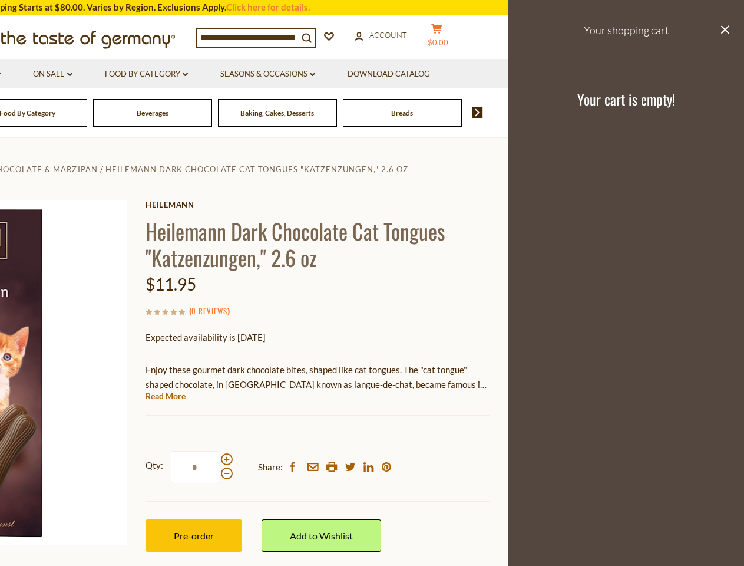  I want to click on span: Beverages, so click(153, 113).